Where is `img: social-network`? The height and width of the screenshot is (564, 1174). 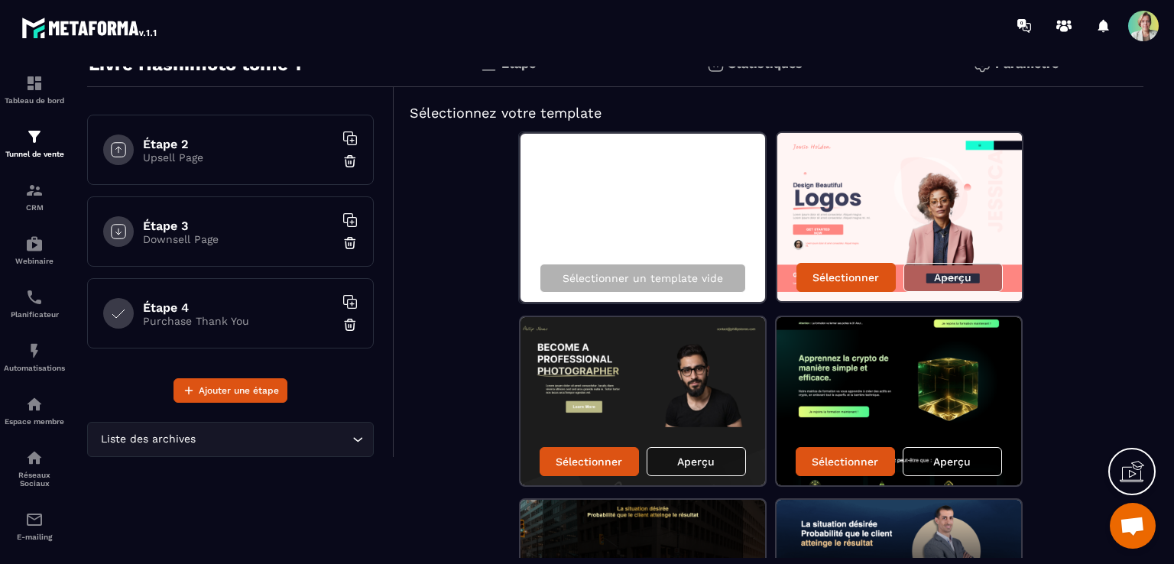 img: social-network is located at coordinates (34, 458).